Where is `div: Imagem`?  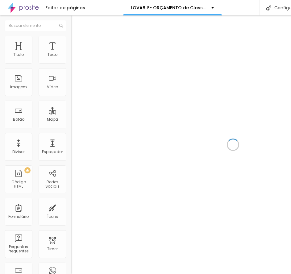
div: Imagem is located at coordinates (18, 87).